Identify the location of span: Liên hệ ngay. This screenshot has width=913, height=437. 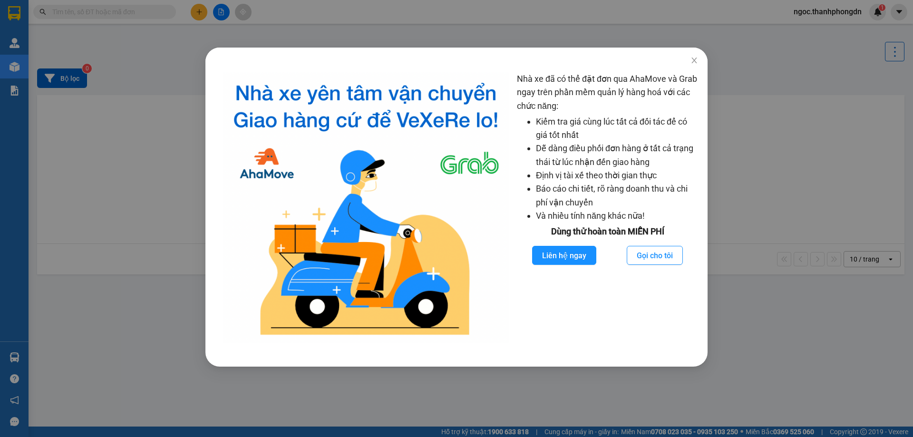
(564, 255).